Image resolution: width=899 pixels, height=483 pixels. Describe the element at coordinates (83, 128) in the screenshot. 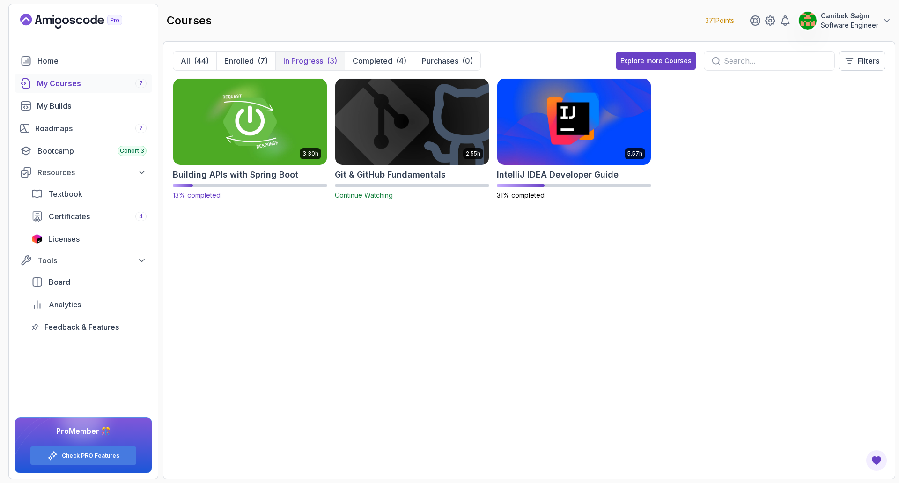

I see `a: roadmaps` at that location.